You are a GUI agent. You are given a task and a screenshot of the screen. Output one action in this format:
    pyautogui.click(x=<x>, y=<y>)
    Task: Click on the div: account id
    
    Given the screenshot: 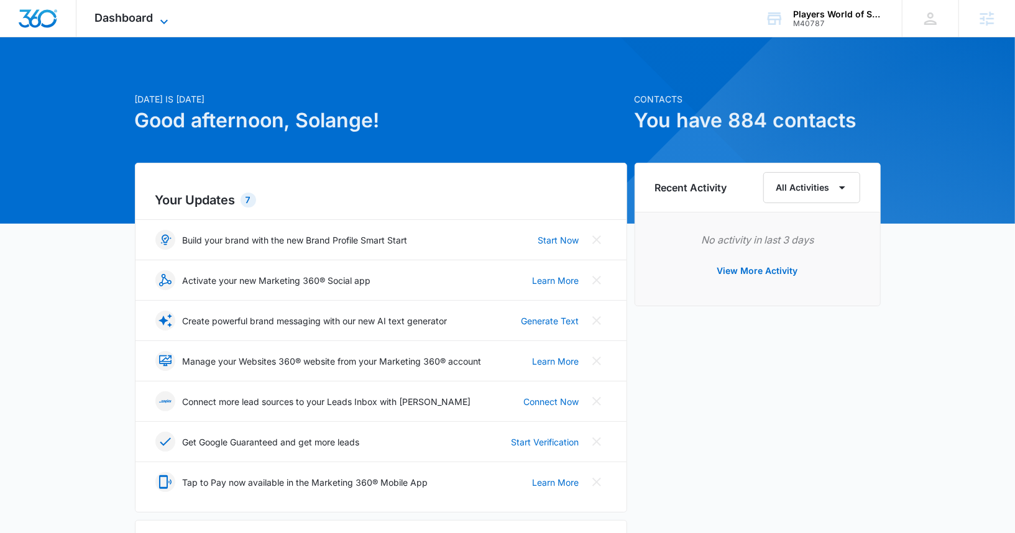 What is the action you would take?
    pyautogui.click(x=838, y=24)
    